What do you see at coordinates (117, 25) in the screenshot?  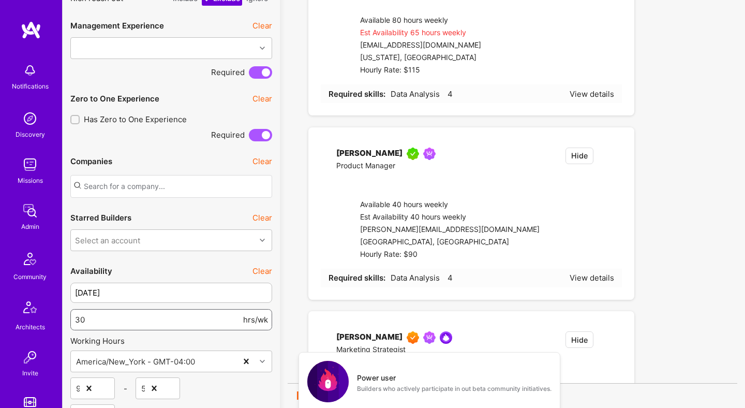 I see `div: Management Experience` at bounding box center [117, 25].